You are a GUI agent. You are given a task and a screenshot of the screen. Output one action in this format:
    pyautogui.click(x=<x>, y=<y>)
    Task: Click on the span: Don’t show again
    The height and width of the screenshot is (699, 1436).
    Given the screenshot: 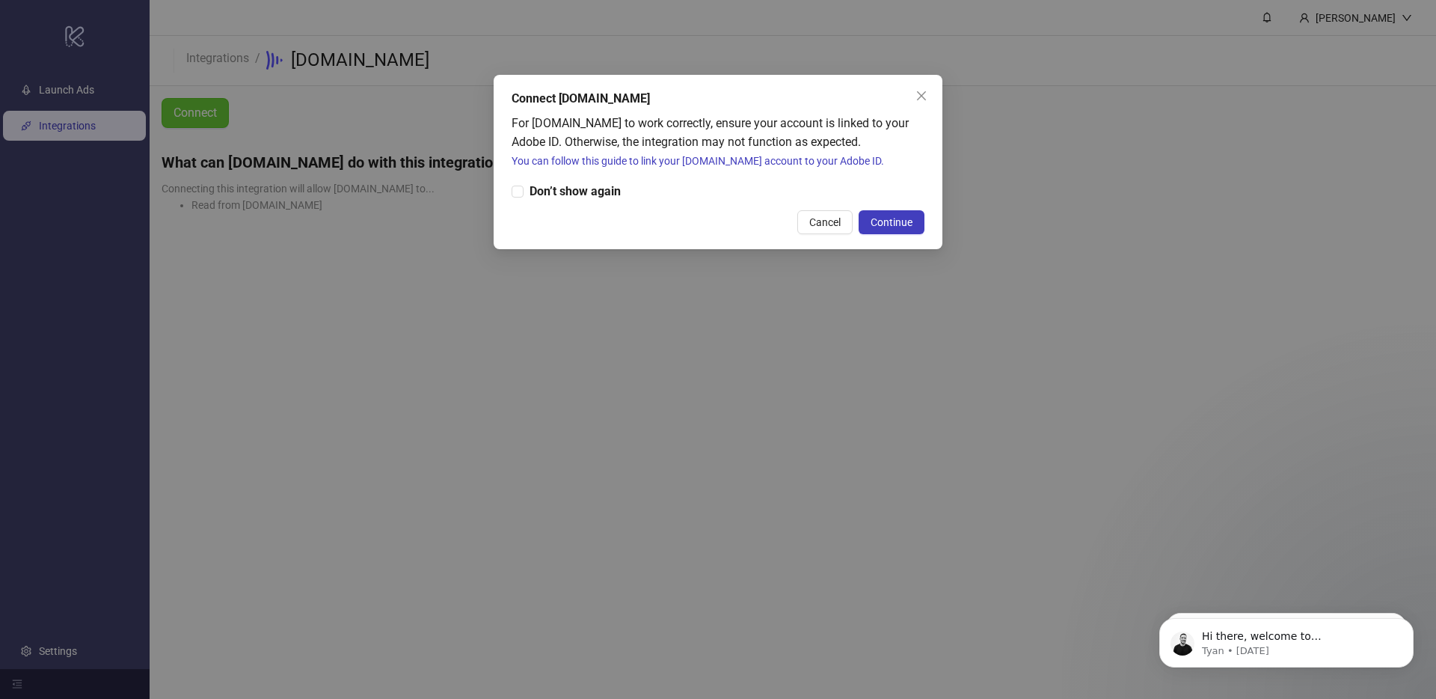 What is the action you would take?
    pyautogui.click(x=575, y=191)
    